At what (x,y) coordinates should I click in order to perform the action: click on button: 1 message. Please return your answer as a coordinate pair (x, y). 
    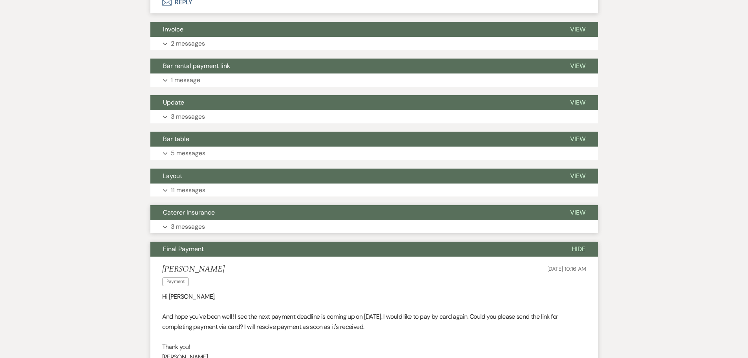
    Looking at the image, I should click on (374, 80).